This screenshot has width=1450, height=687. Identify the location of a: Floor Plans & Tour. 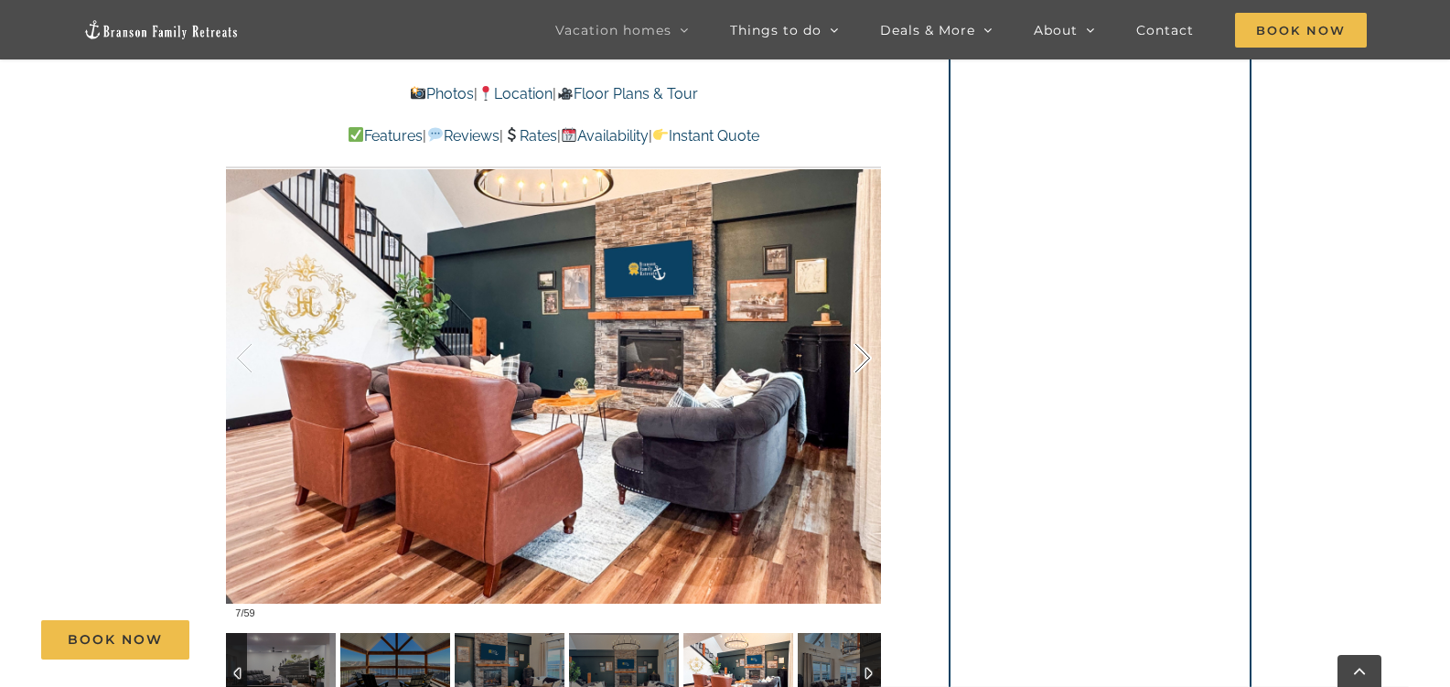
(627, 93).